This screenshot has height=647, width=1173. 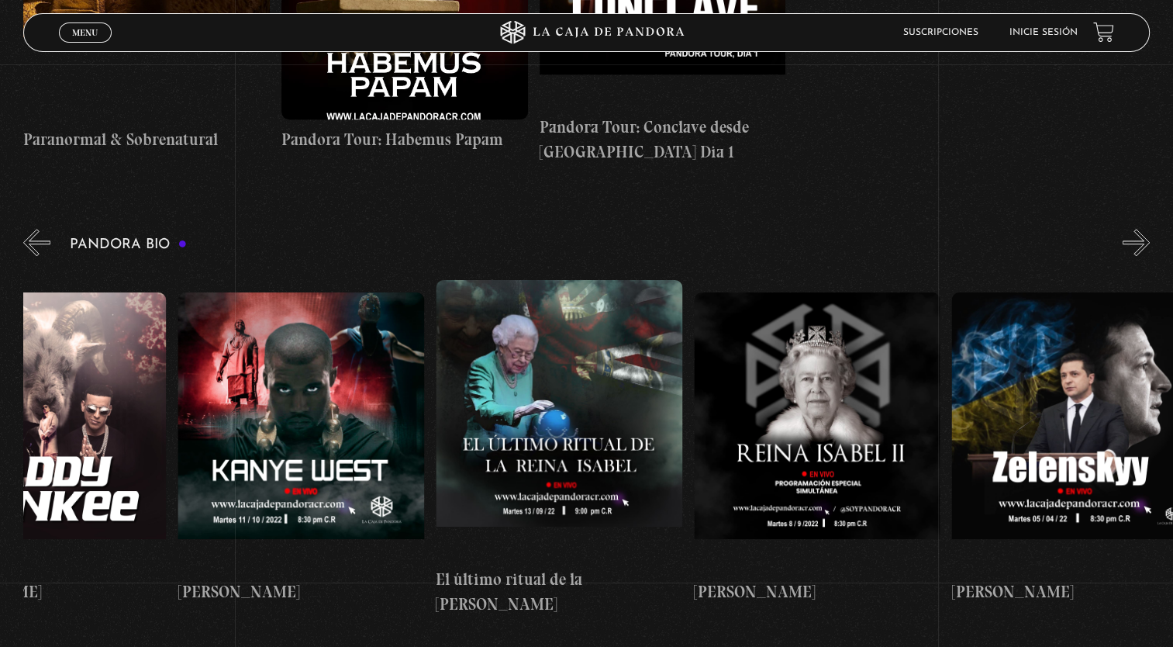 What do you see at coordinates (940, 33) in the screenshot?
I see `a: Suscripciones` at bounding box center [940, 33].